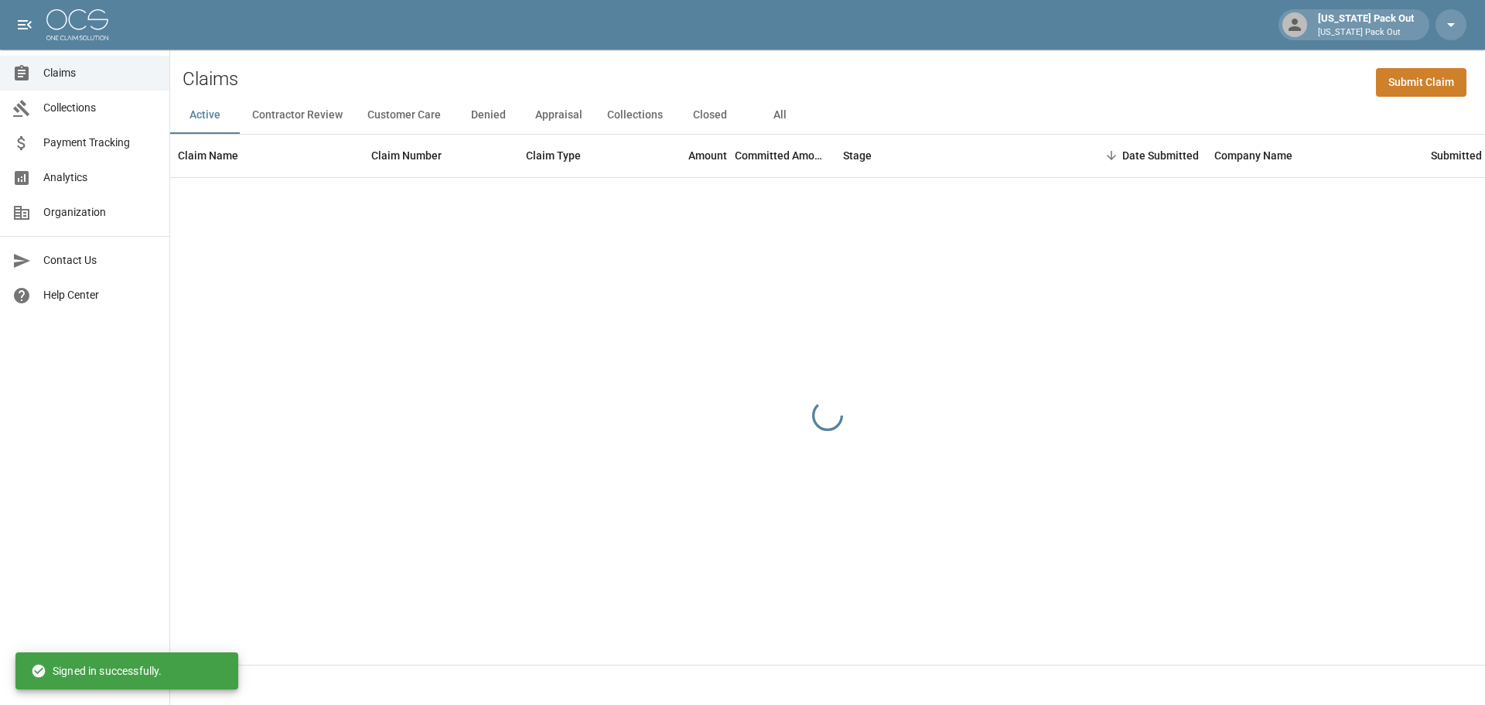  I want to click on button: open drawer, so click(25, 25).